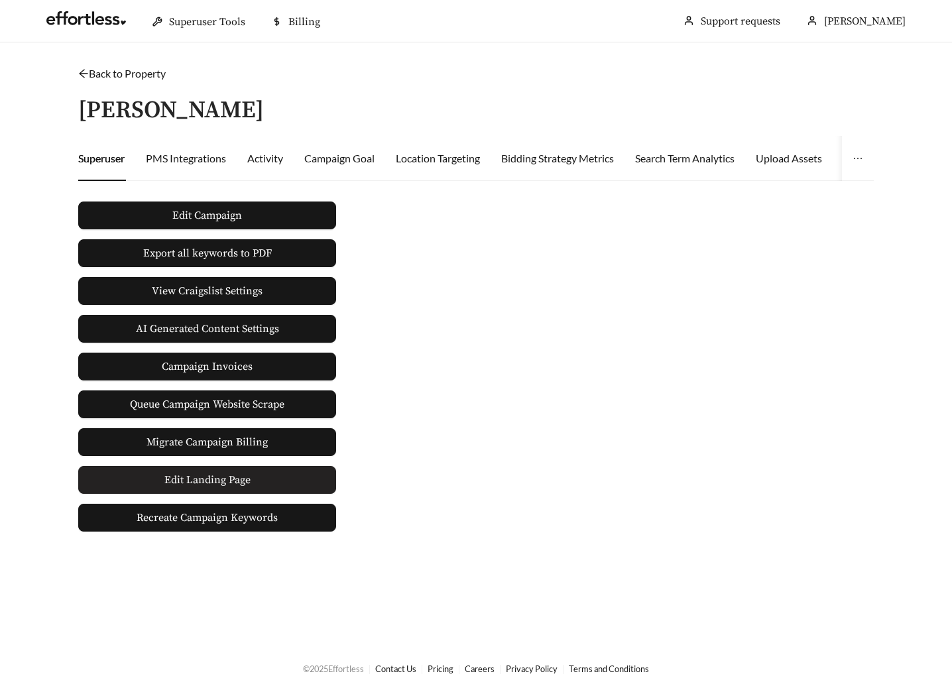 This screenshot has height=692, width=952. Describe the element at coordinates (207, 291) in the screenshot. I see `span: View Craigslist Settings` at that location.